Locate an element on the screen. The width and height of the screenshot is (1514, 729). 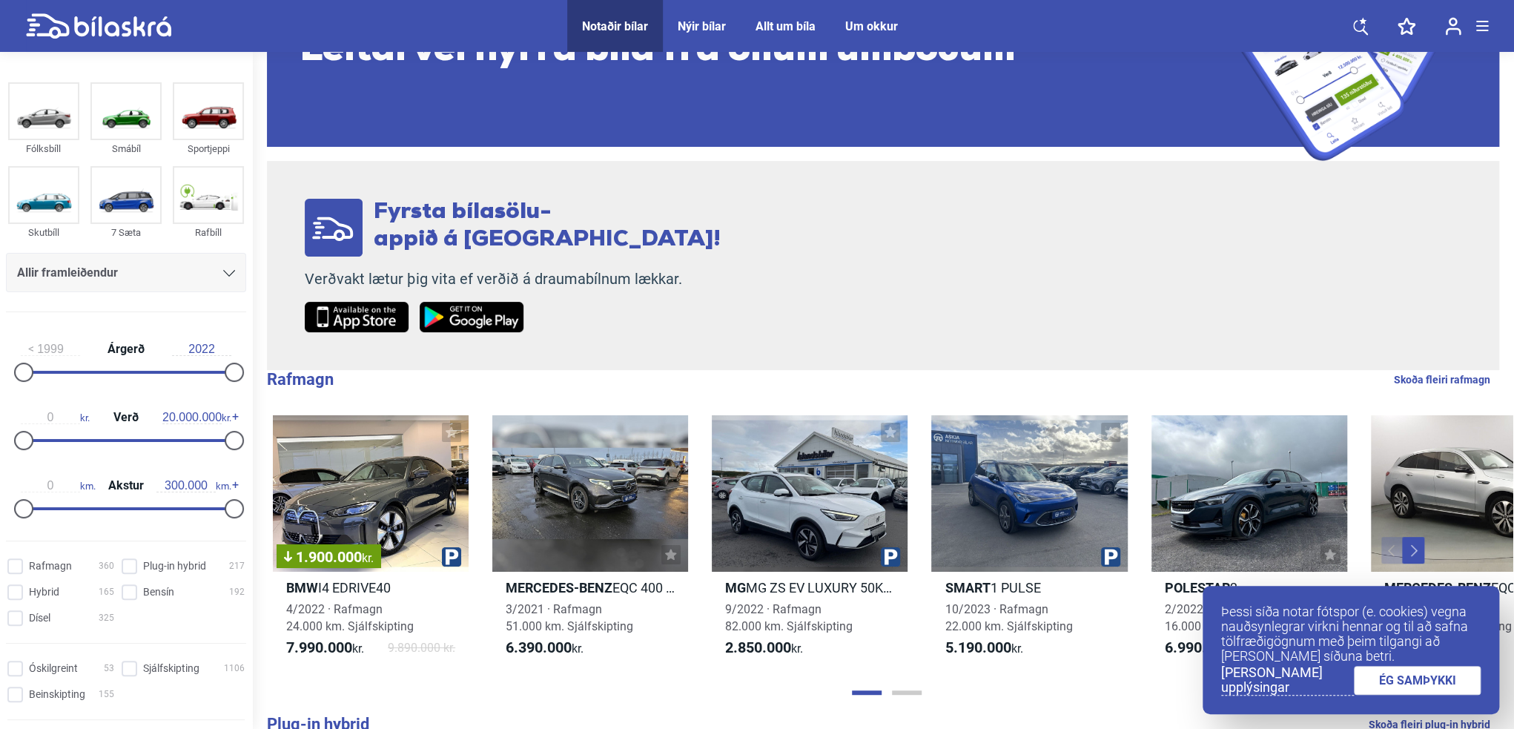
b: Rafmagn is located at coordinates (300, 379).